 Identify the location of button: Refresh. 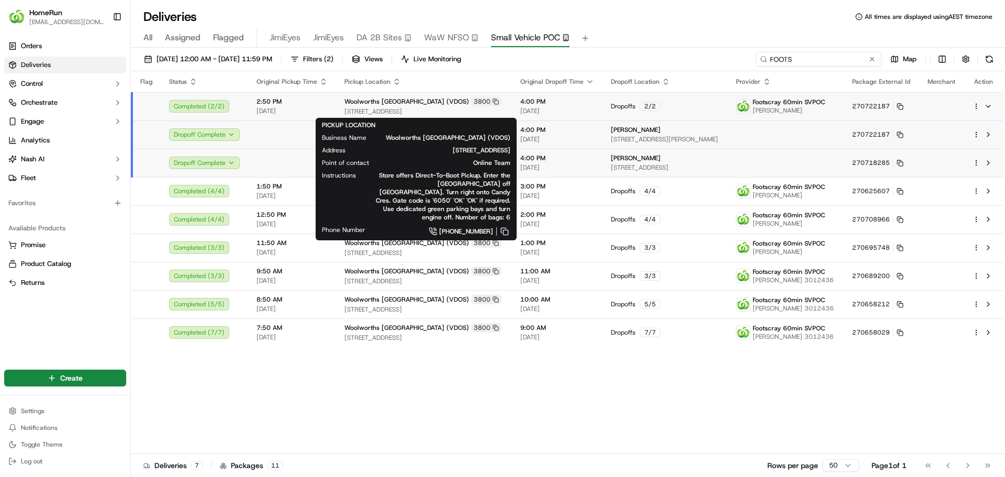
(989, 59).